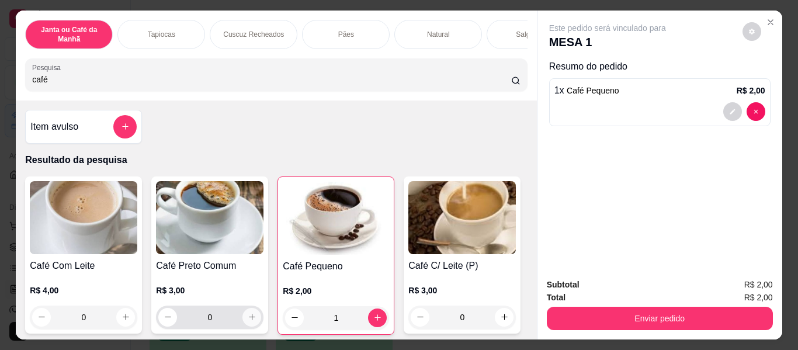 The image size is (798, 350). Describe the element at coordinates (587, 91) in the screenshot. I see `p: 1 x` at that location.